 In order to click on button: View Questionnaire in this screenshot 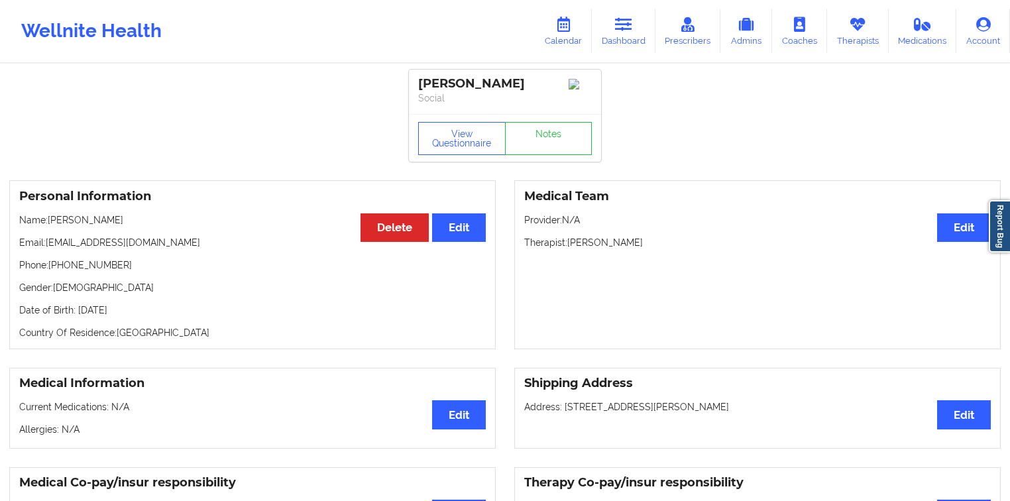, I will do `click(462, 138)`.